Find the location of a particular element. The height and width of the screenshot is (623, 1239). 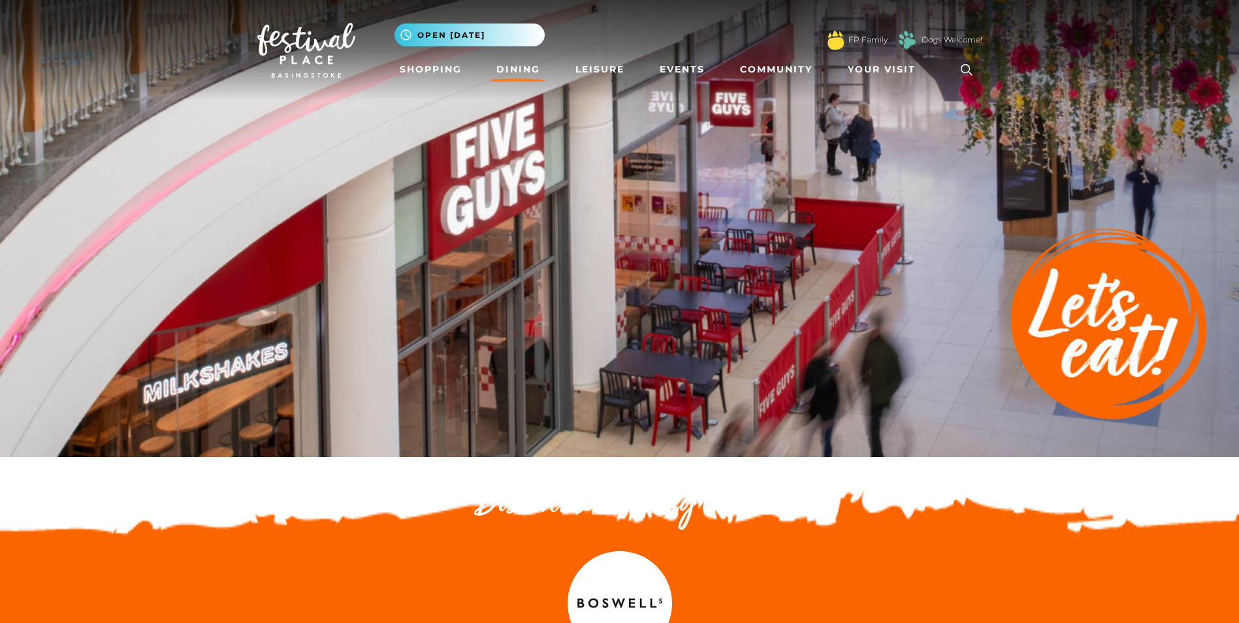

img: Festival Place Logo is located at coordinates (306, 50).